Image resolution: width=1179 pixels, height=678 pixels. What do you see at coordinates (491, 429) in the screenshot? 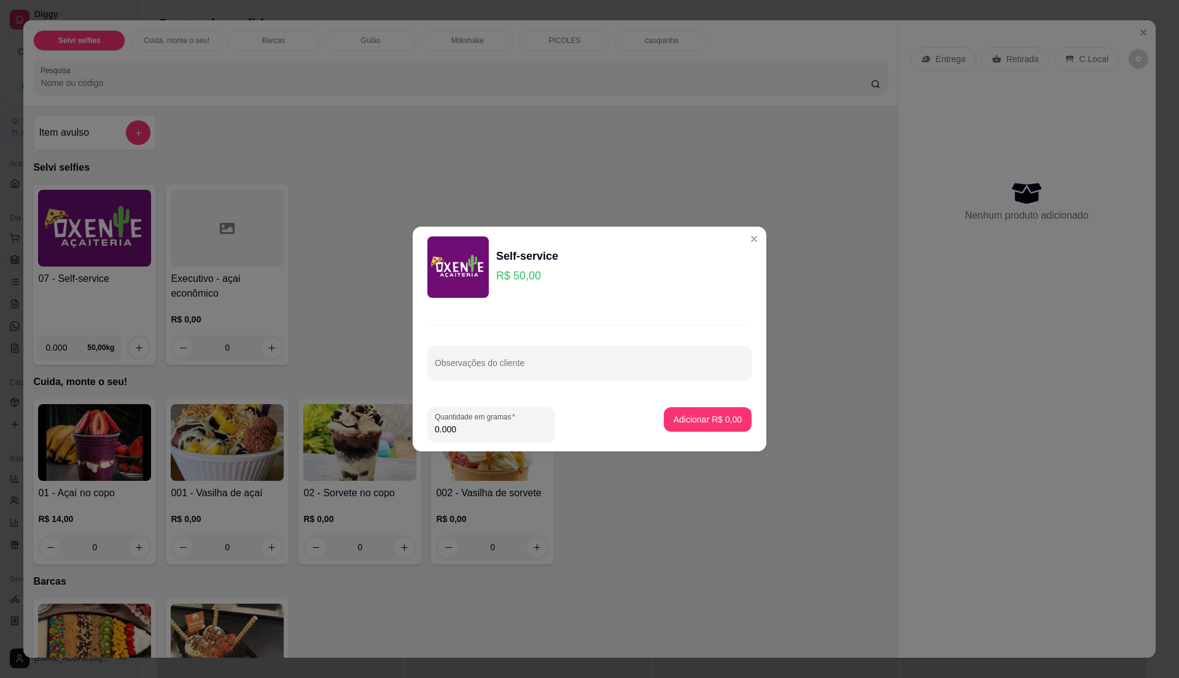
I see `input: Quantidade em gramas` at bounding box center [491, 429].